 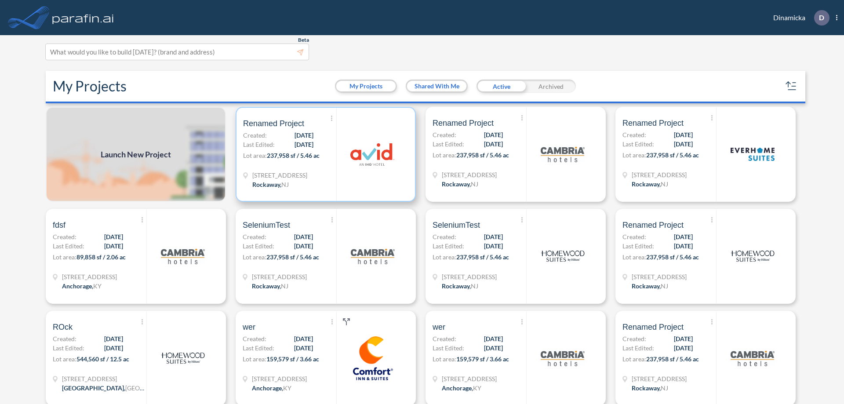 I want to click on span: Anchorage ,, so click(x=457, y=388).